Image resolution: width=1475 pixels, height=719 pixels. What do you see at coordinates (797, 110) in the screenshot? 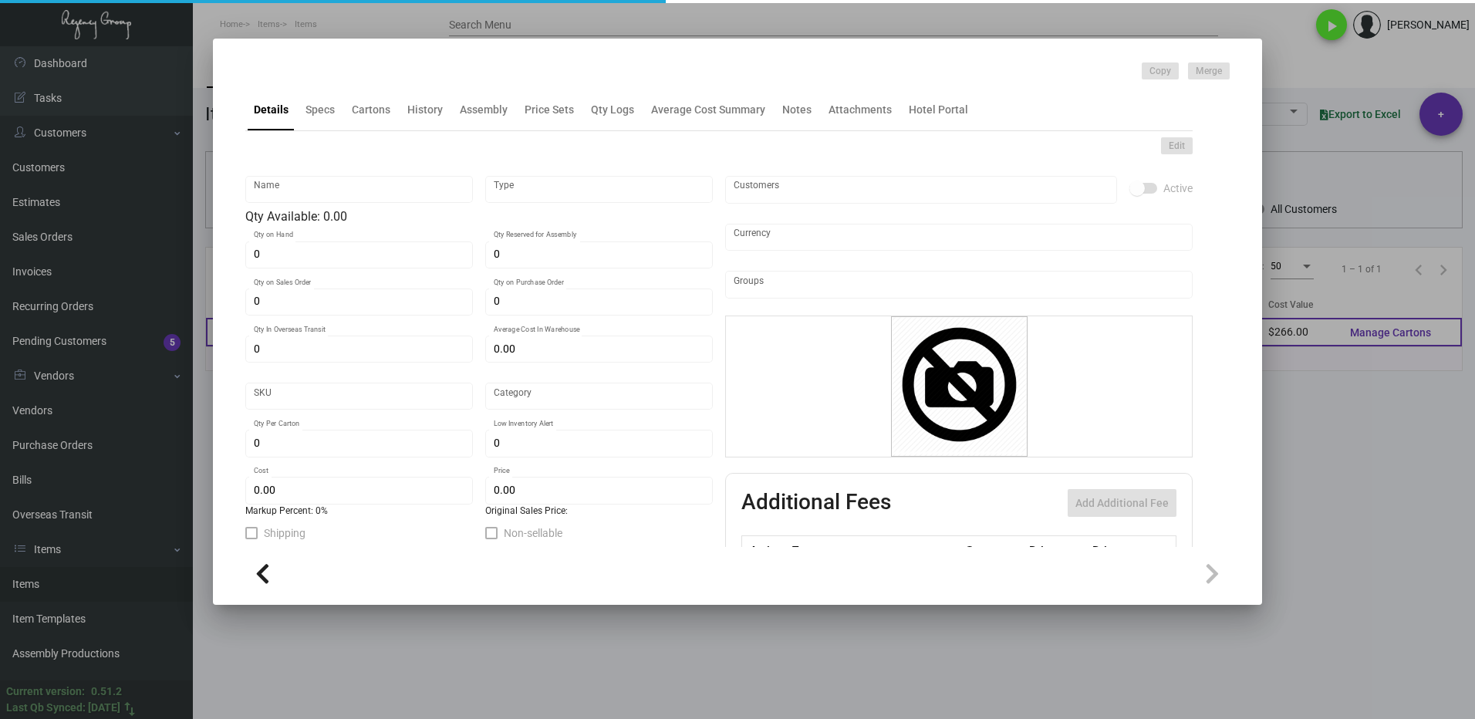
I see `div: Notes` at bounding box center [797, 110].